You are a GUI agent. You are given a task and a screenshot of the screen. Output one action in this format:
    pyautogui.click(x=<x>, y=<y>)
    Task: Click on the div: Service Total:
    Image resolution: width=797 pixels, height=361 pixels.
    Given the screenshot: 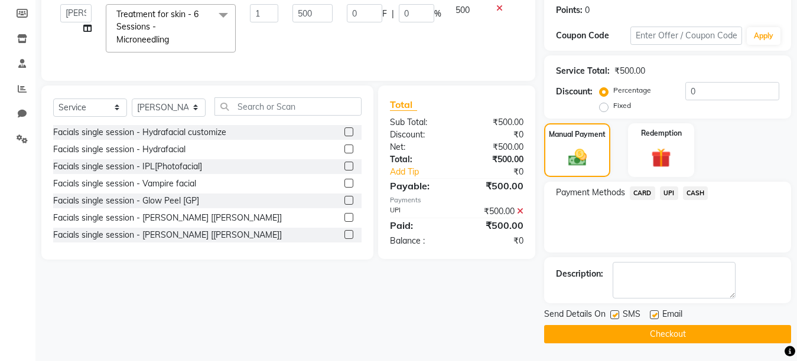 What is the action you would take?
    pyautogui.click(x=582, y=71)
    